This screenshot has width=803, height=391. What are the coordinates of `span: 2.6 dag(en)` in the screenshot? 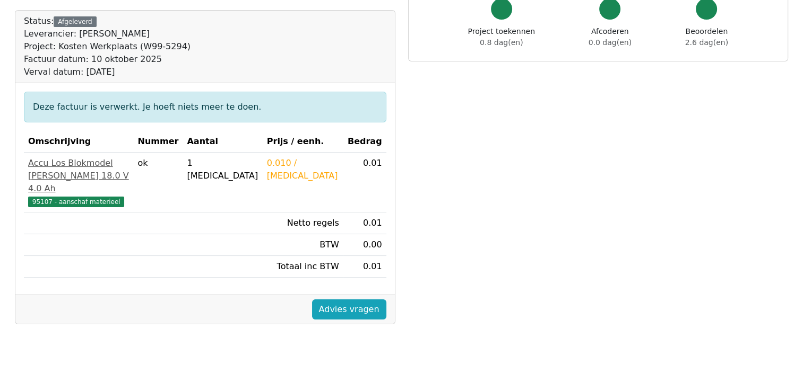 It's located at (706, 42).